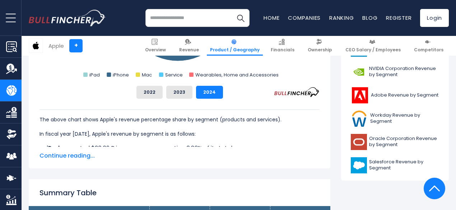 This screenshot has width=456, height=210. I want to click on span: Overview, so click(155, 50).